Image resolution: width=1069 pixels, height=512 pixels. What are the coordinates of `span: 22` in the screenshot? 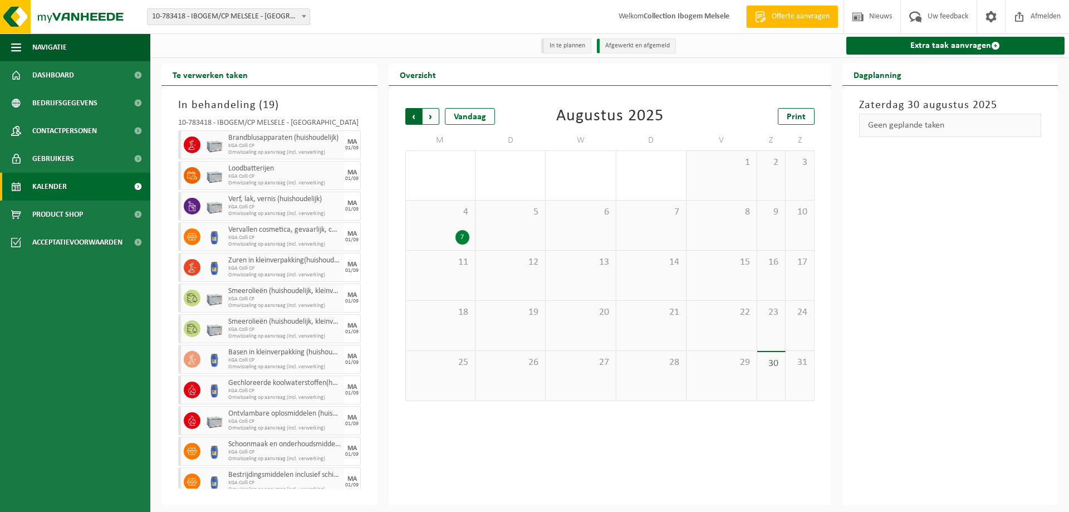 It's located at (721, 312).